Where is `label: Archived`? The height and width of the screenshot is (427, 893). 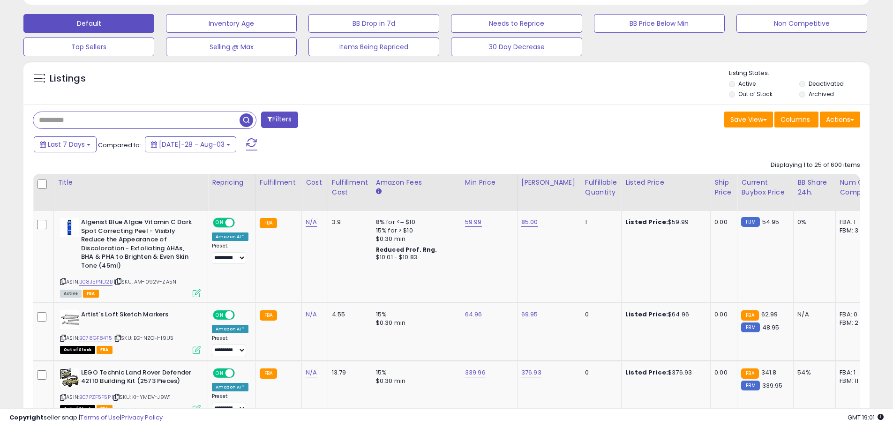
label: Archived is located at coordinates (822, 94).